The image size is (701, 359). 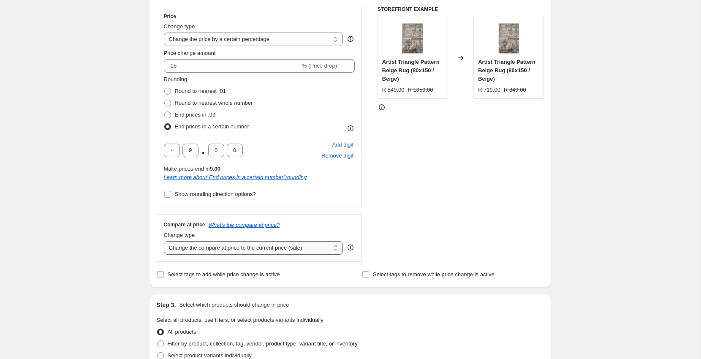 What do you see at coordinates (214, 103) in the screenshot?
I see `span: Round to nearest whole number` at bounding box center [214, 103].